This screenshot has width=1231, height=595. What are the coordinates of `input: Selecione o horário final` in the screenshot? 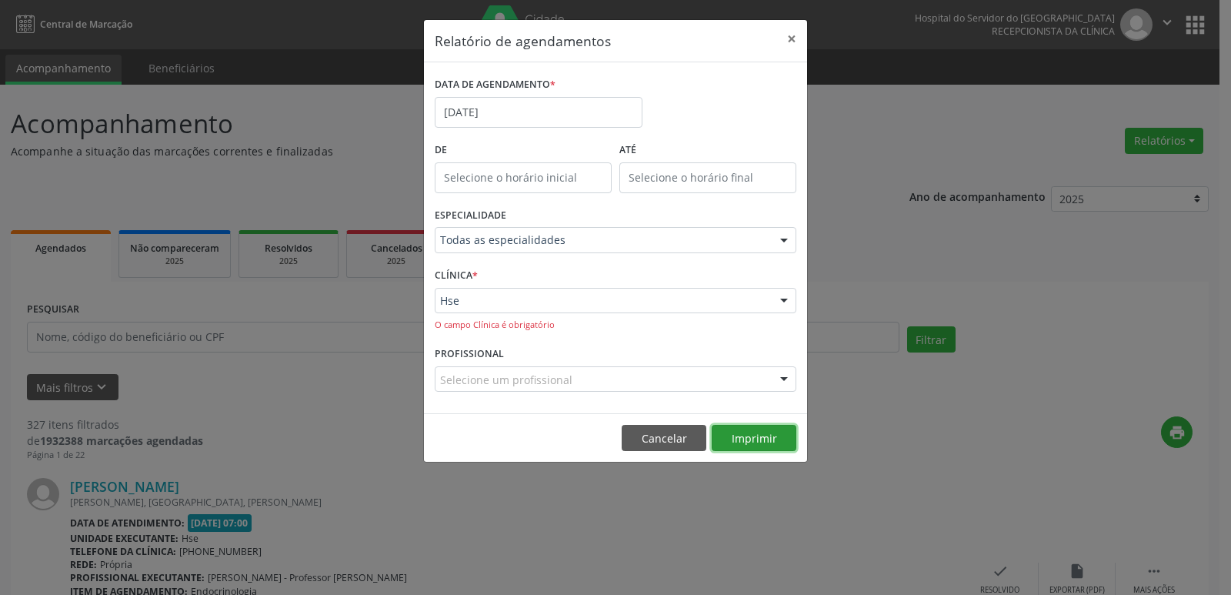 It's located at (708, 178).